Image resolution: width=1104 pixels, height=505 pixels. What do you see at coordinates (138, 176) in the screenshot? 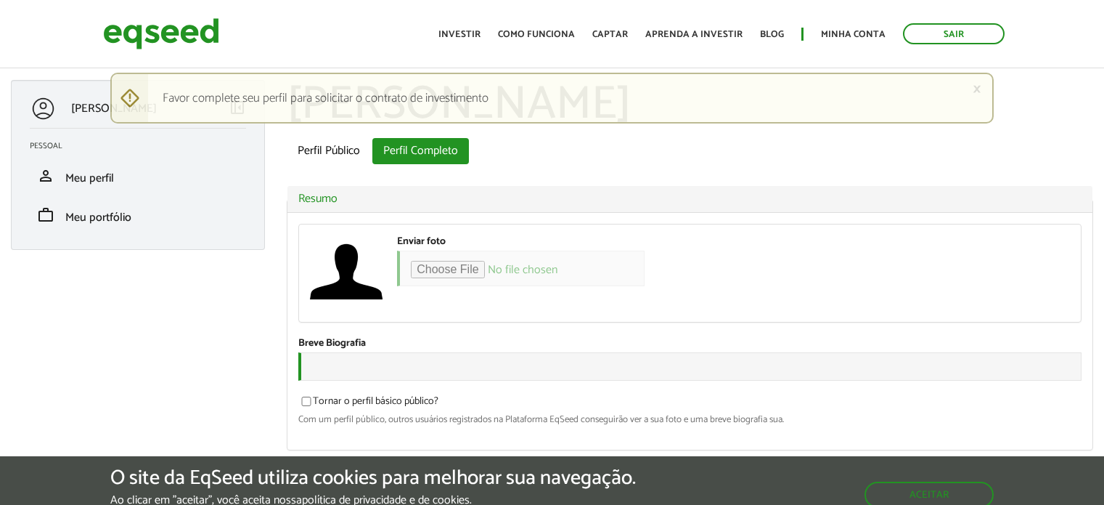
I see `a: personMeu perfil` at bounding box center [138, 176].